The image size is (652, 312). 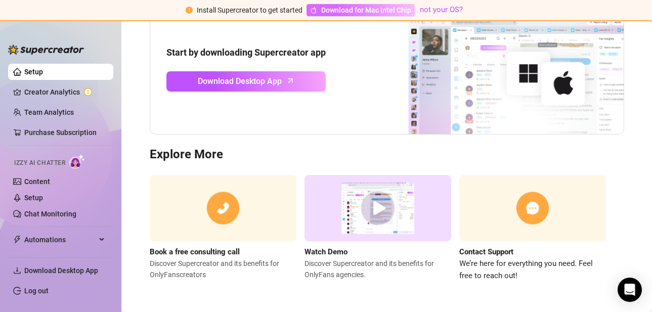 I want to click on span: Chat Copilot, so click(x=60, y=260).